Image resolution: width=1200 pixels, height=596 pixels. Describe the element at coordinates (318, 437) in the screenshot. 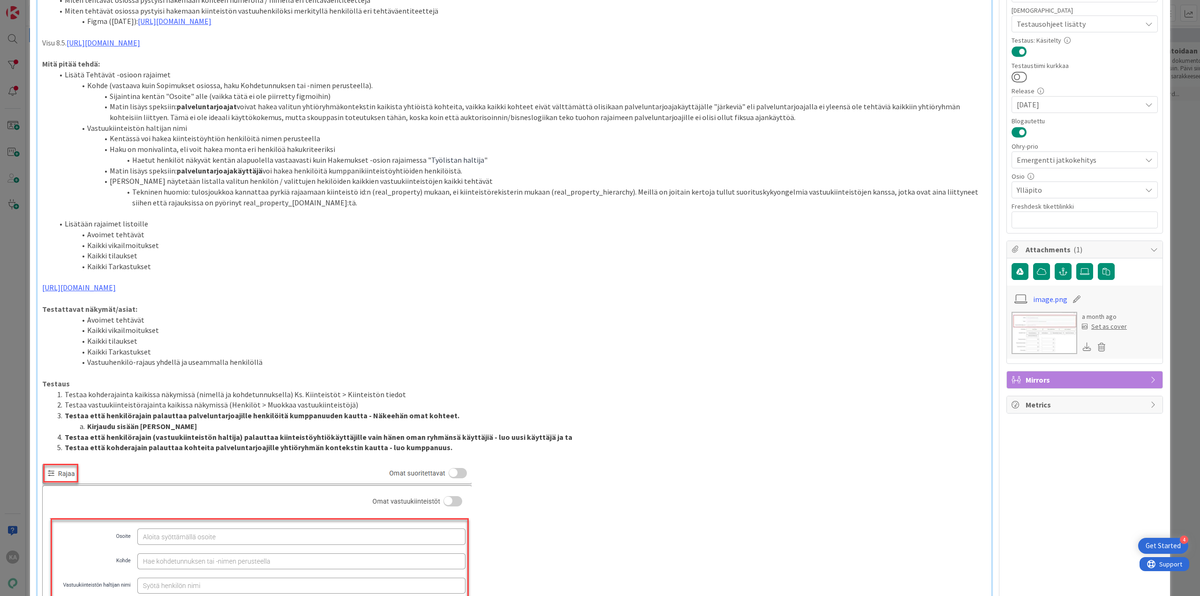

I see `strong: Testaa että henkilörajain (vastuukiinteistön haltija) palauttaa kiinteistöyhtiökäyttäjille vain h...` at that location.